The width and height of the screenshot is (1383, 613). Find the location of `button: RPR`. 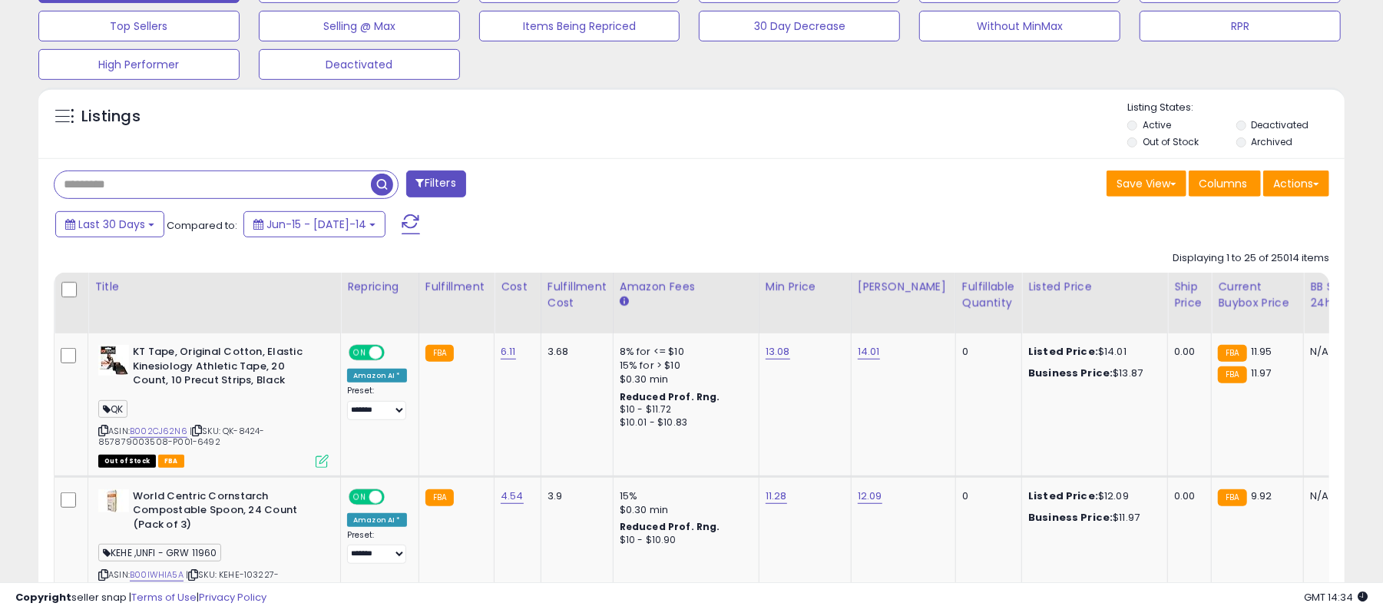

button: RPR is located at coordinates (1240, 26).